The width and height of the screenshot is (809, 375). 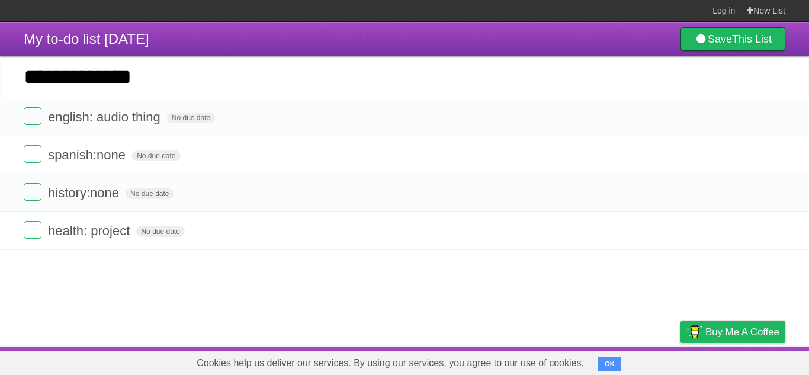 What do you see at coordinates (390, 363) in the screenshot?
I see `span: Cookies help us deliver our services. By using our services, you agree to our use of cookies.` at bounding box center [390, 363].